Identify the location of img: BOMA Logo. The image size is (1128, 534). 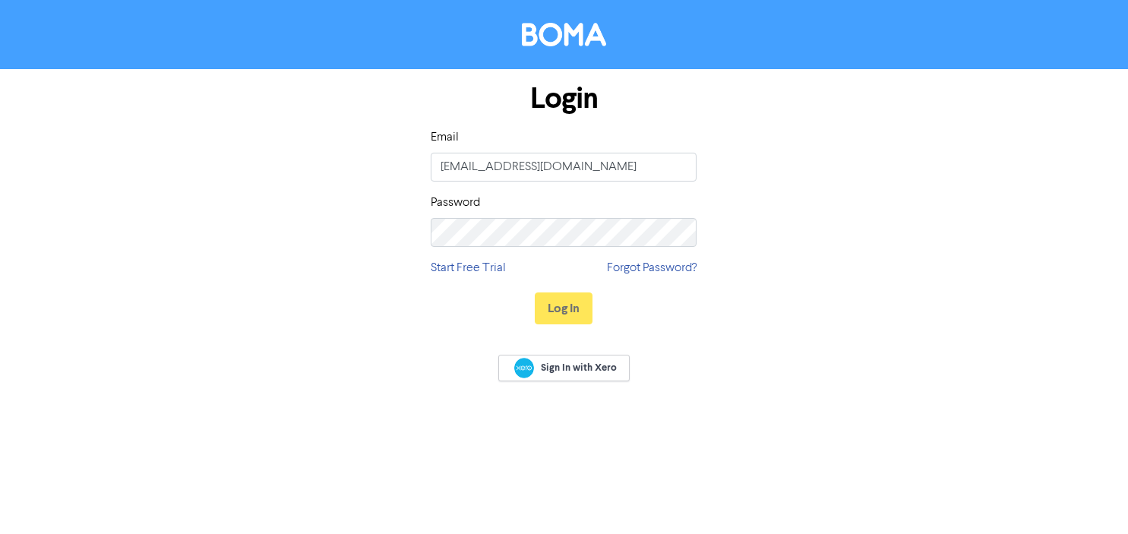
(564, 34).